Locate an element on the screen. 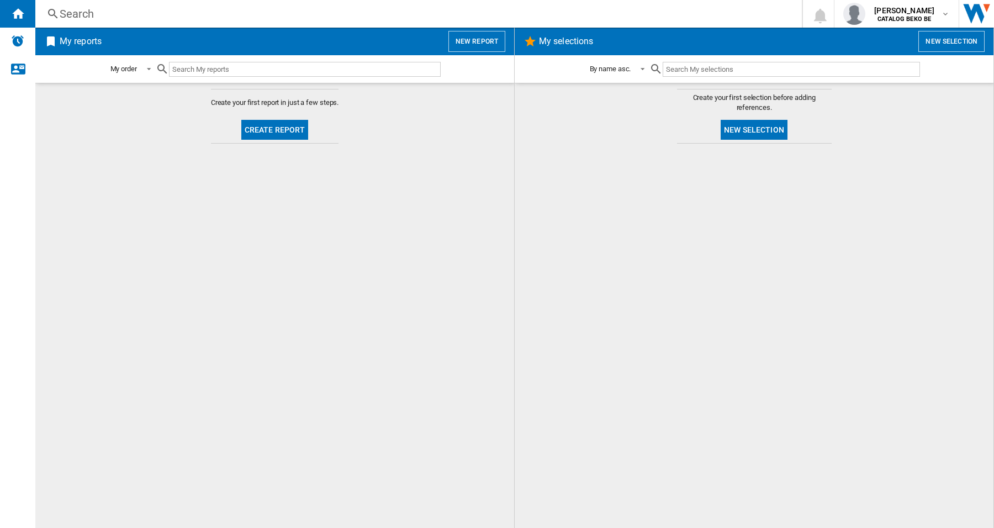  b: CATALOG BEKO BE is located at coordinates (904, 19).